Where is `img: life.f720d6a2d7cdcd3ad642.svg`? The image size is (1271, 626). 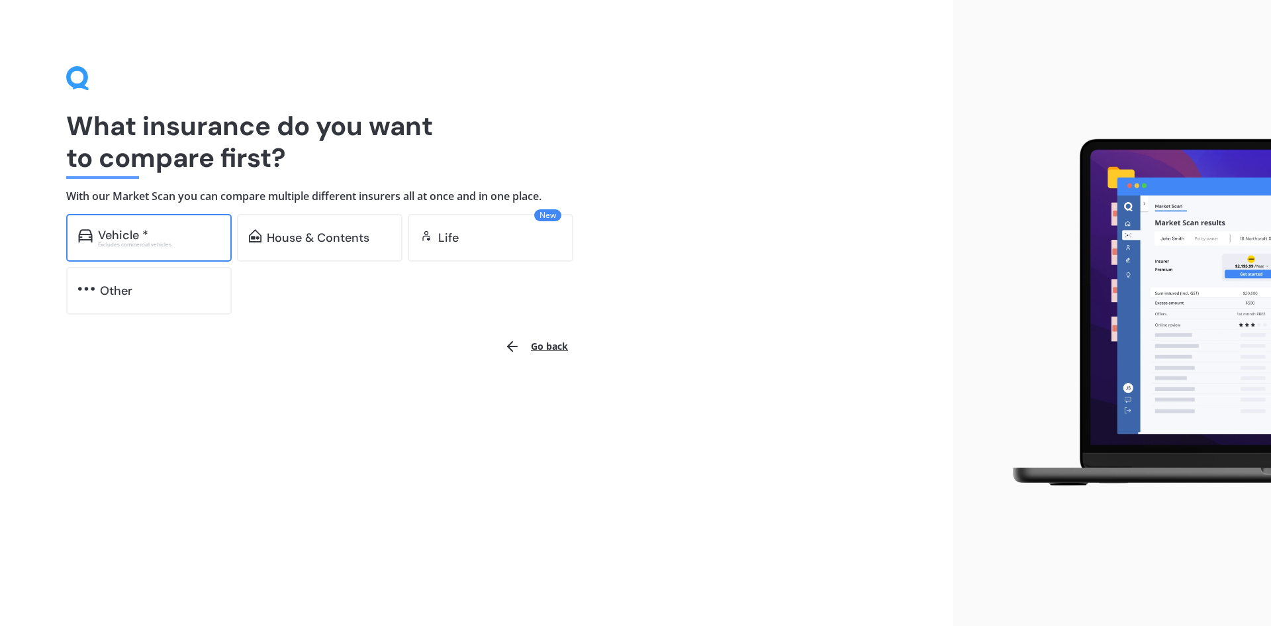
img: life.f720d6a2d7cdcd3ad642.svg is located at coordinates (426, 236).